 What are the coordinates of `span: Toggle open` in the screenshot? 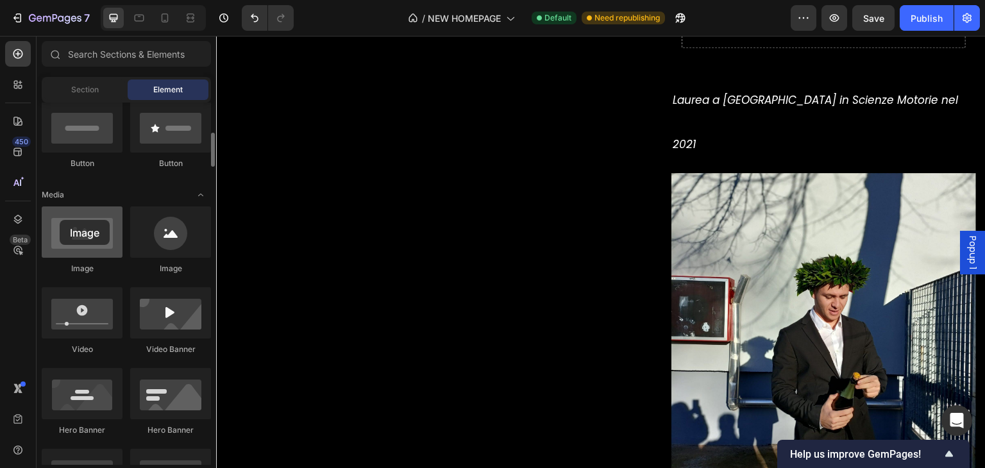 It's located at (201, 195).